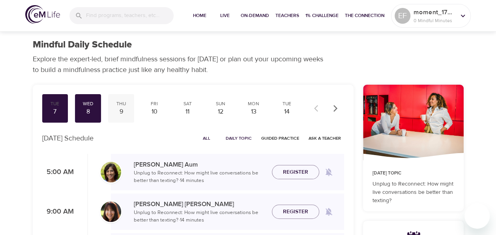 This screenshot has height=235, width=496. I want to click on span: Live, so click(225, 15).